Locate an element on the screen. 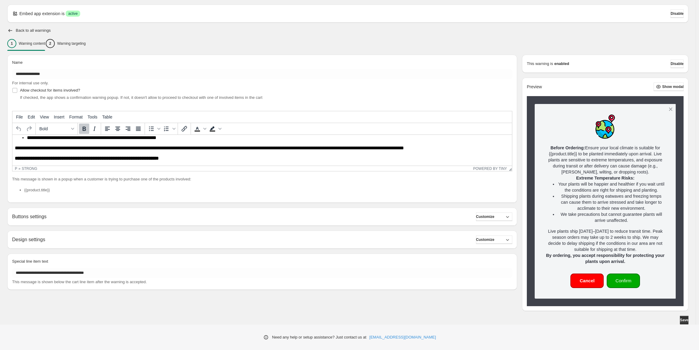  span: For internal use only. is located at coordinates (30, 83).